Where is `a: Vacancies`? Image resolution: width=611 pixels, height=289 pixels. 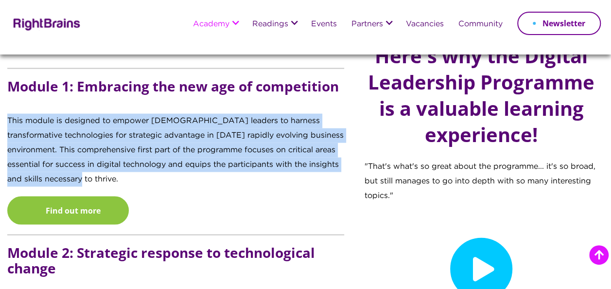 a: Vacancies is located at coordinates (425, 24).